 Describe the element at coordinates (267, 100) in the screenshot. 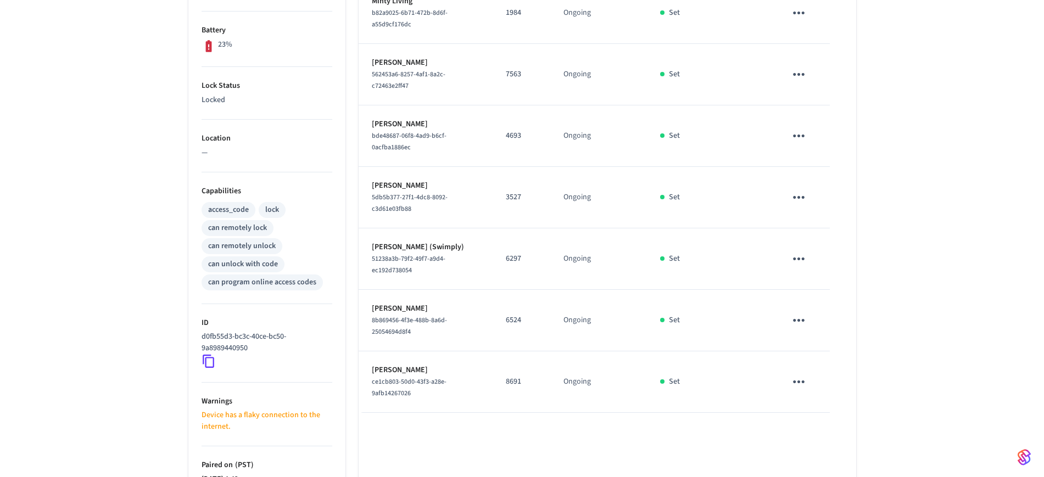

I see `p: Locked` at that location.